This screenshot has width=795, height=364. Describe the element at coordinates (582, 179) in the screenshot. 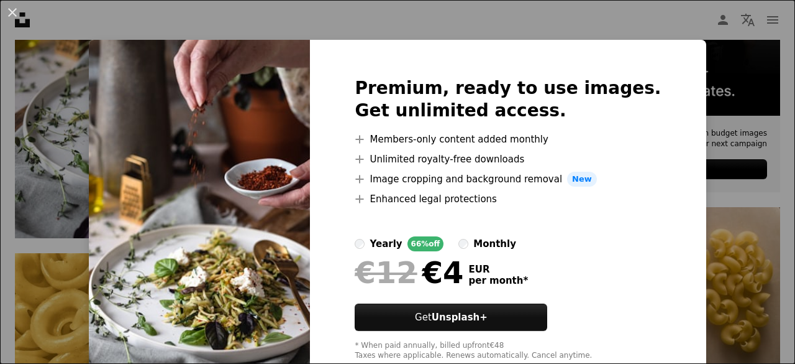

I see `span: New` at that location.